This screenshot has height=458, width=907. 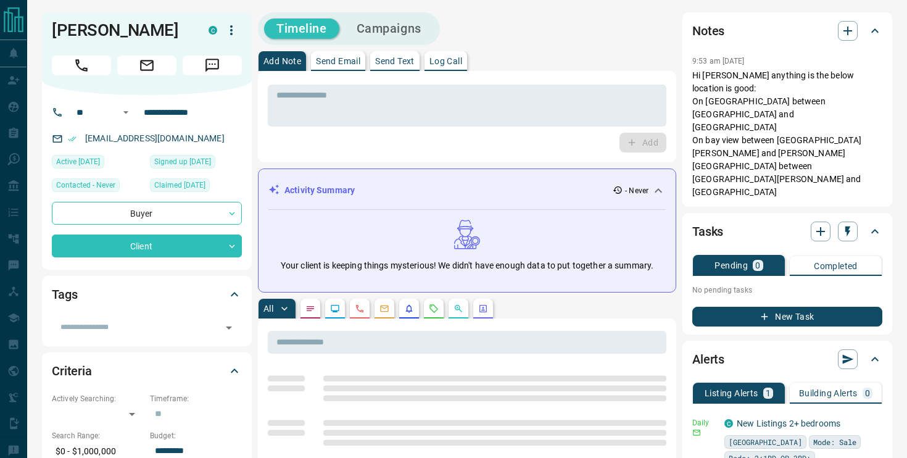 I want to click on div: Fri Apr 15 2016, so click(x=196, y=164).